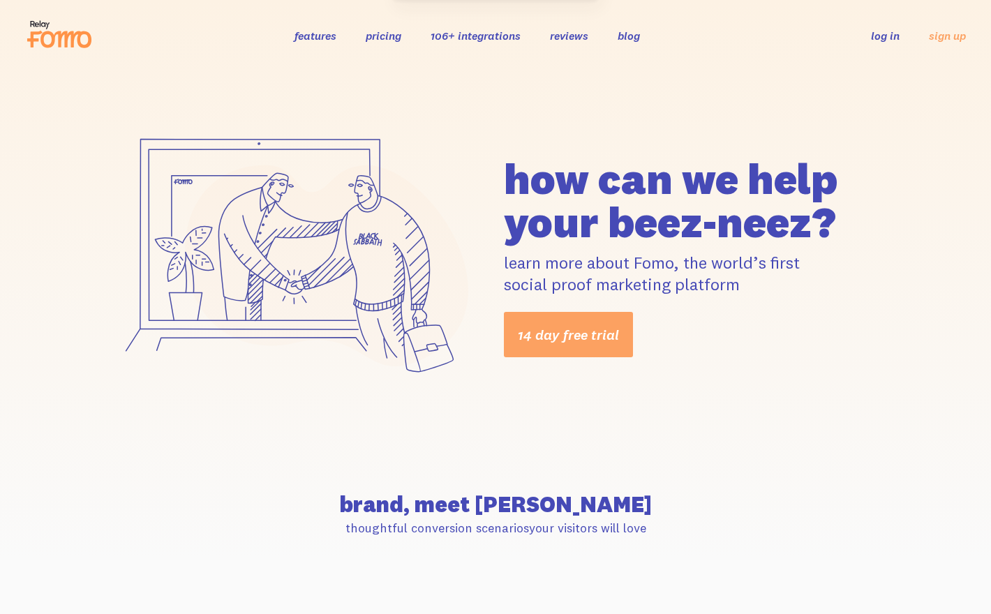 The height and width of the screenshot is (614, 991). What do you see at coordinates (629, 36) in the screenshot?
I see `a: blog` at bounding box center [629, 36].